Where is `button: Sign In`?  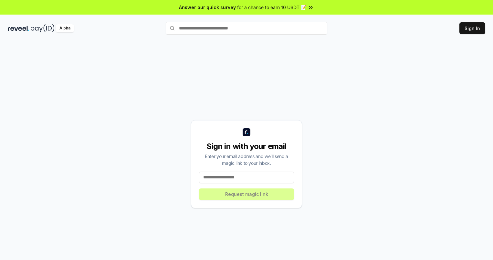 button: Sign In is located at coordinates (473, 28).